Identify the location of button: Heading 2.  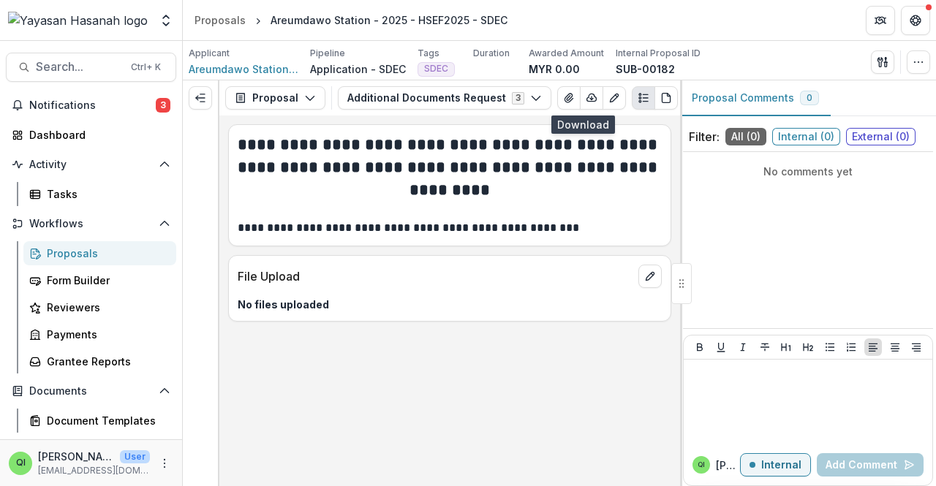
(808, 347).